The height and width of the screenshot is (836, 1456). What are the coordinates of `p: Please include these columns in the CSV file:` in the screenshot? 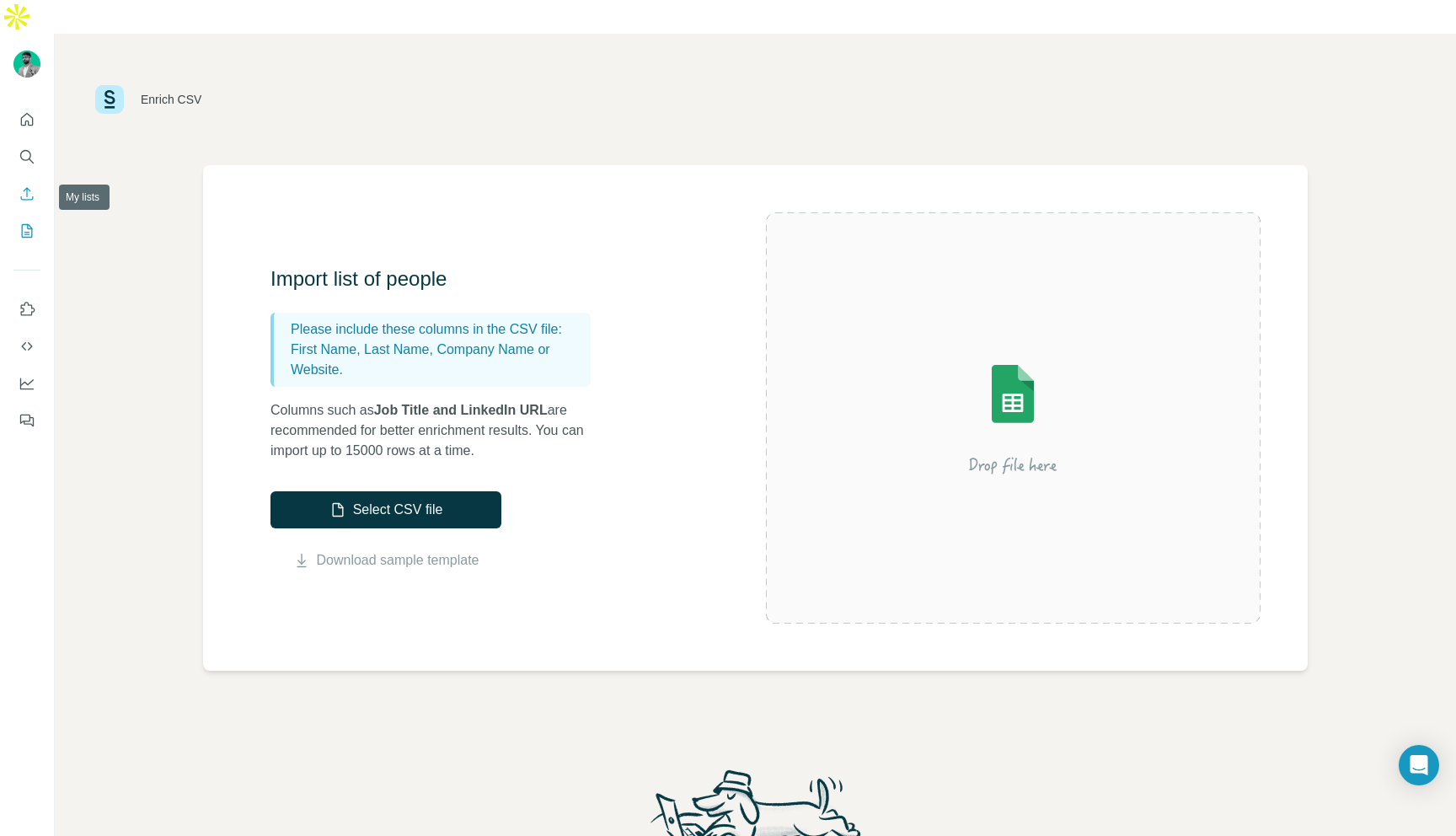 It's located at (437, 330).